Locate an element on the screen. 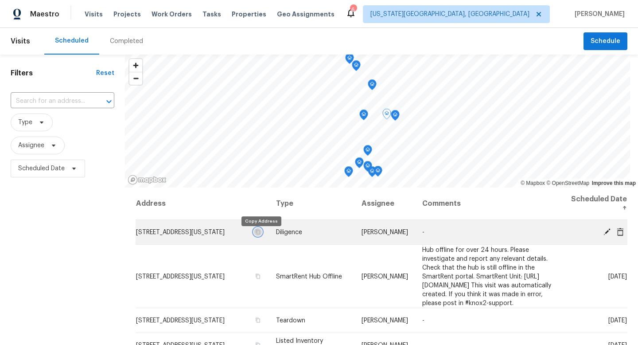 The height and width of the screenshot is (345, 638). input: Search for an address... is located at coordinates (50, 101).